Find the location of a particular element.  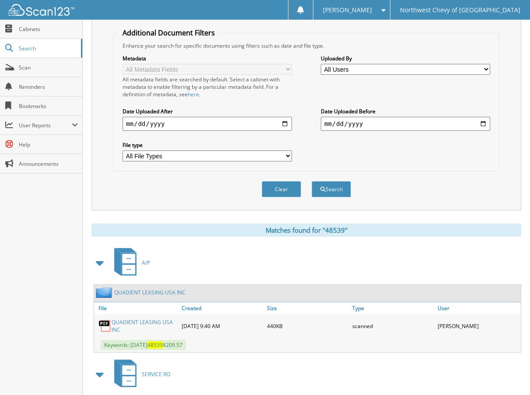

div: Enhance your search for specific documents using filters such as date and file type. is located at coordinates (306, 46).